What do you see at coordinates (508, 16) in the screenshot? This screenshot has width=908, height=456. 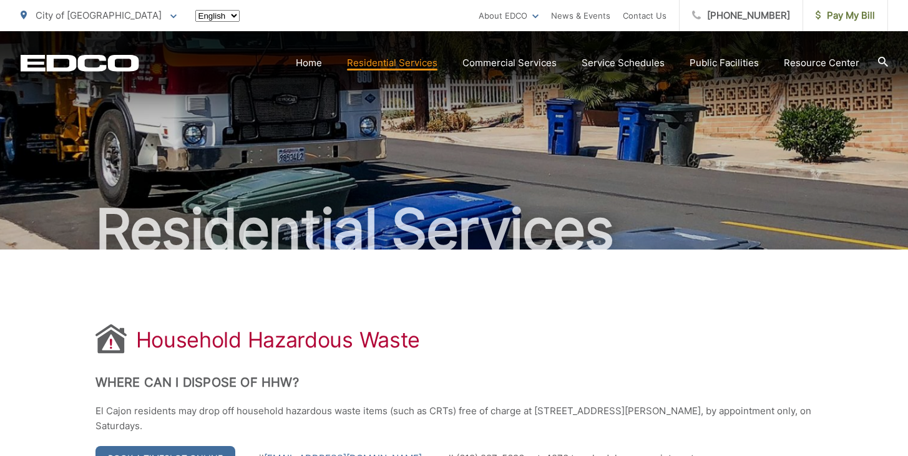 I see `a: About EDCO` at bounding box center [508, 16].